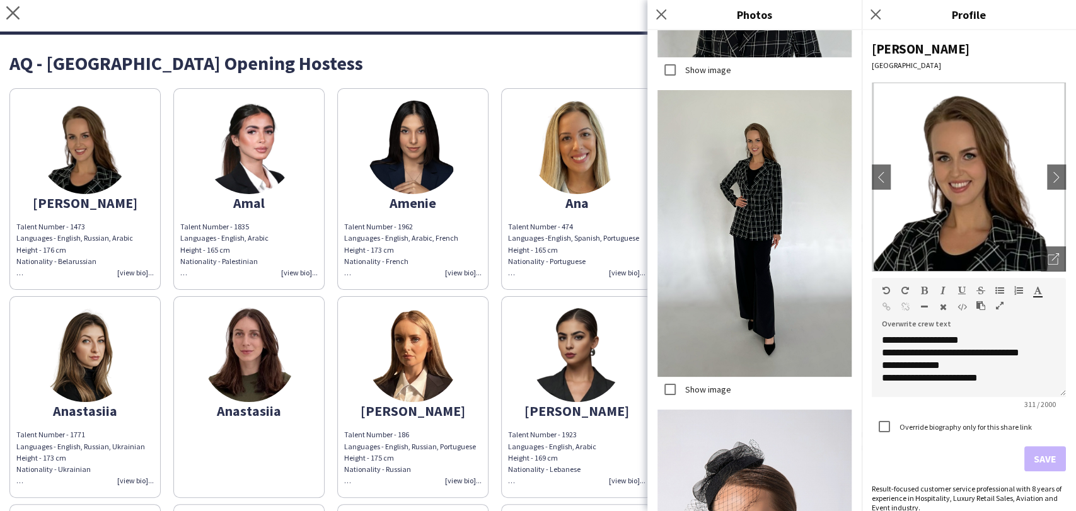 The height and width of the screenshot is (511, 1076). I want to click on span: Height - 165 cm, so click(533, 250).